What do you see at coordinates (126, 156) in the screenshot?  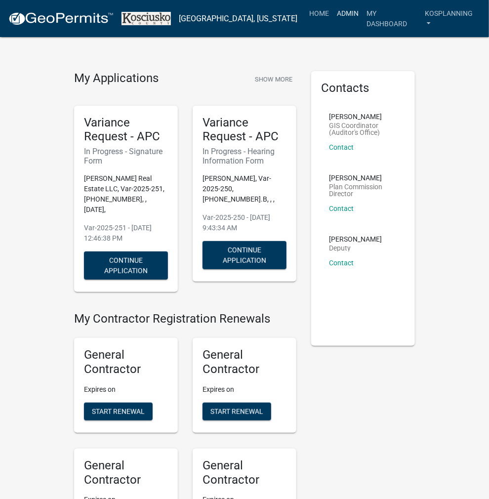 I see `h6: In Progress - Signature Form` at bounding box center [126, 156].